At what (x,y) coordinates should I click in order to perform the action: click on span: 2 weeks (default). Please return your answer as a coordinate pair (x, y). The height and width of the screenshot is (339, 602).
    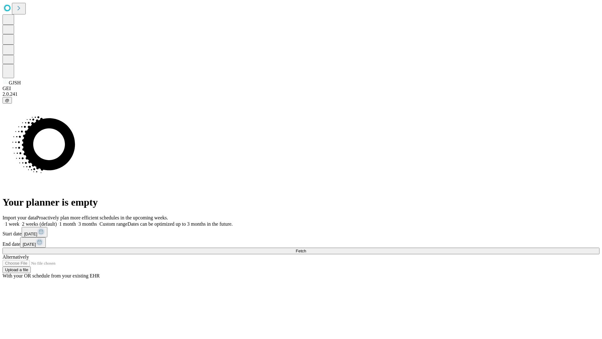
    Looking at the image, I should click on (39, 224).